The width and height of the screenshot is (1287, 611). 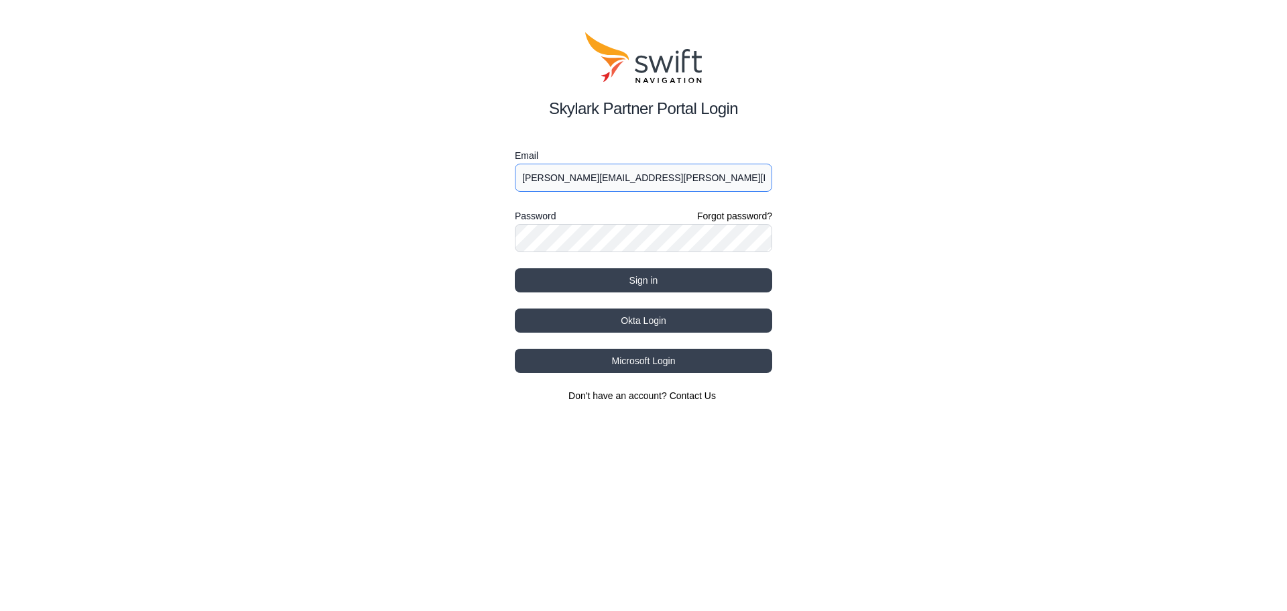 What do you see at coordinates (692, 395) in the screenshot?
I see `a: Contact Us` at bounding box center [692, 395].